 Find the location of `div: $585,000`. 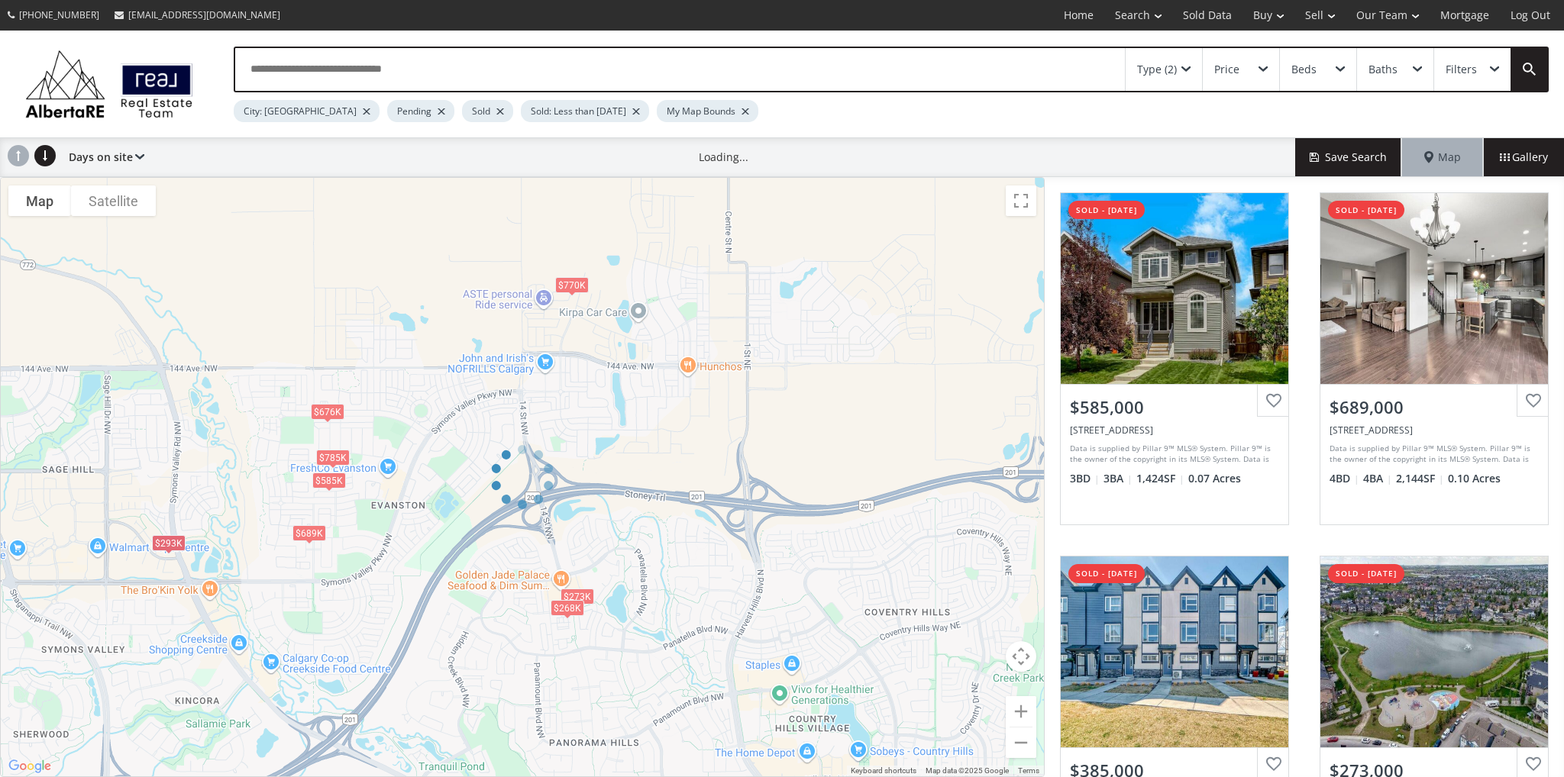

div: $585,000 is located at coordinates (1174, 407).